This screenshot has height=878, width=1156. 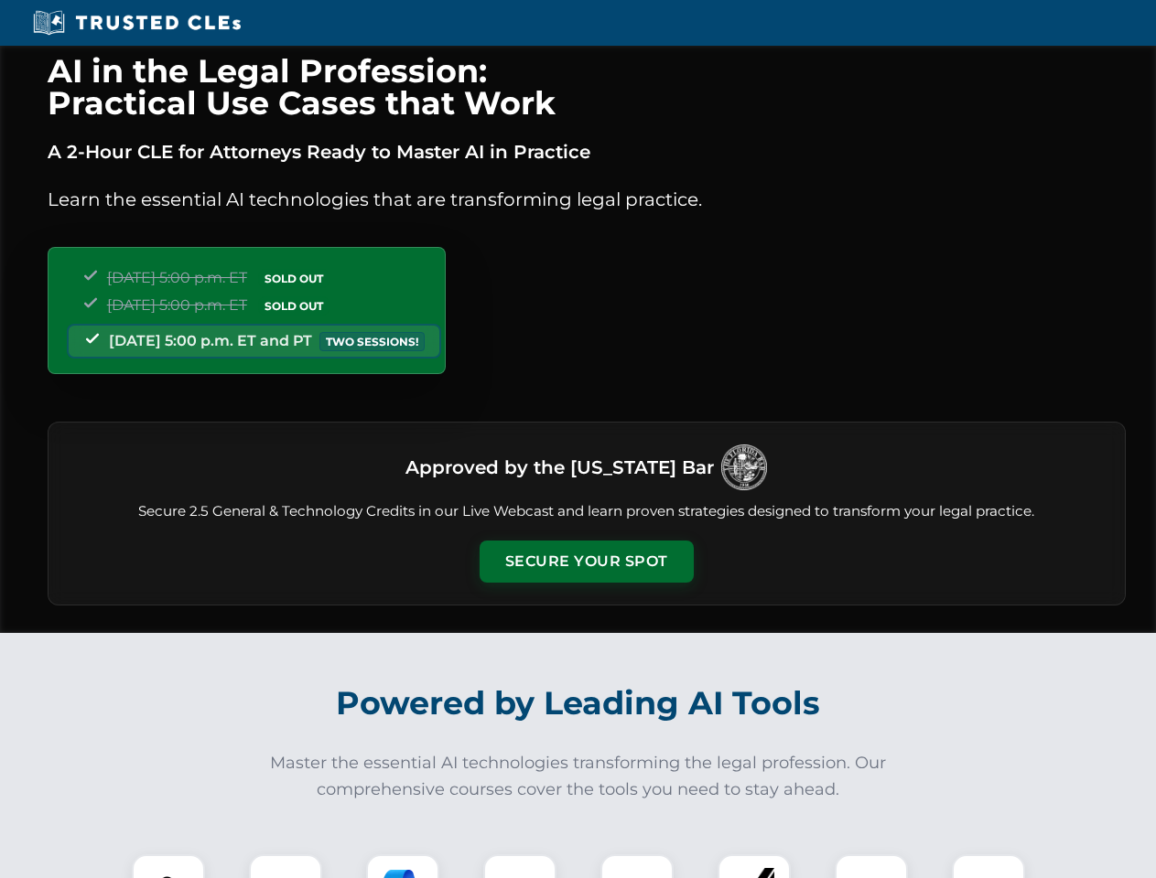 I want to click on p: Master the essential AI technologies transforming the legal profession. Our comprehensive courses..., so click(x=578, y=777).